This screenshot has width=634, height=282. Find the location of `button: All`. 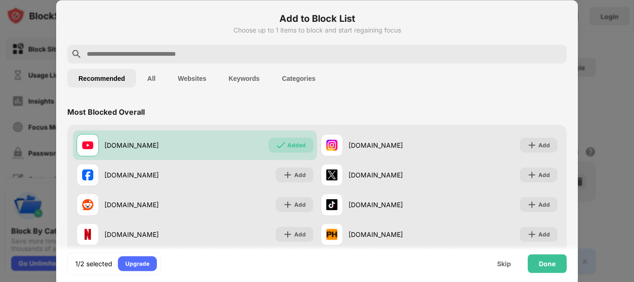

button: All is located at coordinates (151, 78).